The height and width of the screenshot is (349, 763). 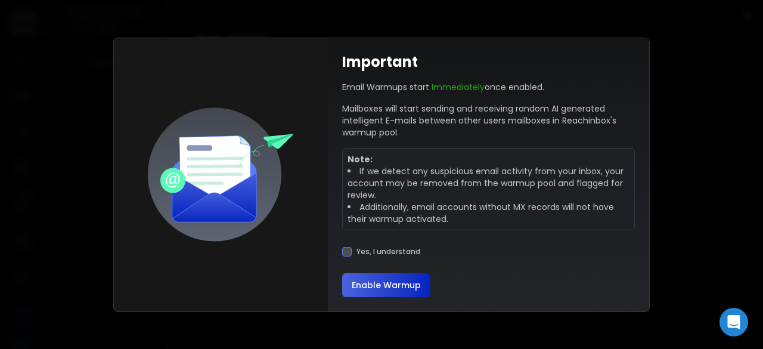 I want to click on p: Note:, so click(x=488, y=159).